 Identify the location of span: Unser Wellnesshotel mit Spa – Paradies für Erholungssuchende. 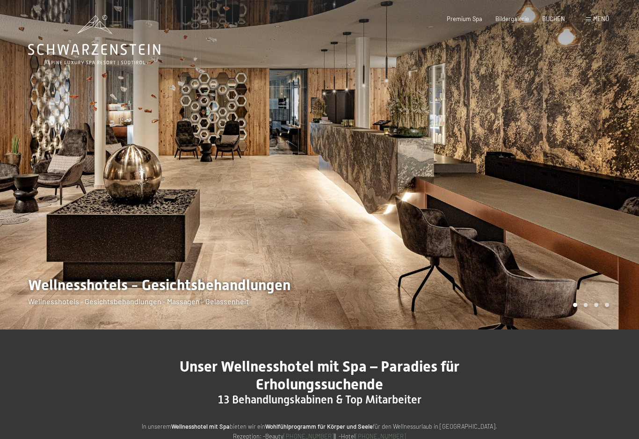
(319, 375).